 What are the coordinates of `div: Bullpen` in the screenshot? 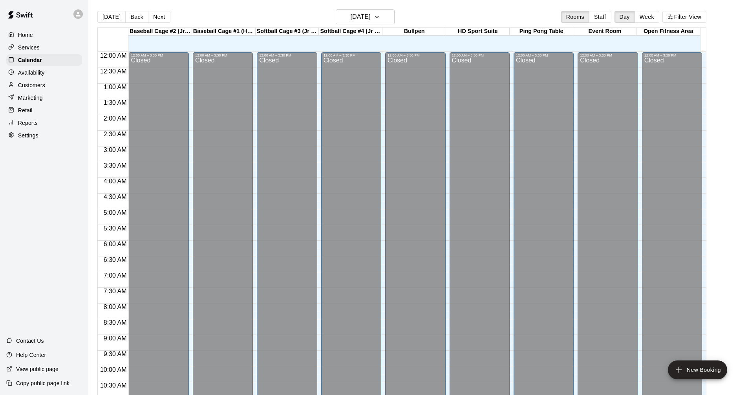 It's located at (414, 31).